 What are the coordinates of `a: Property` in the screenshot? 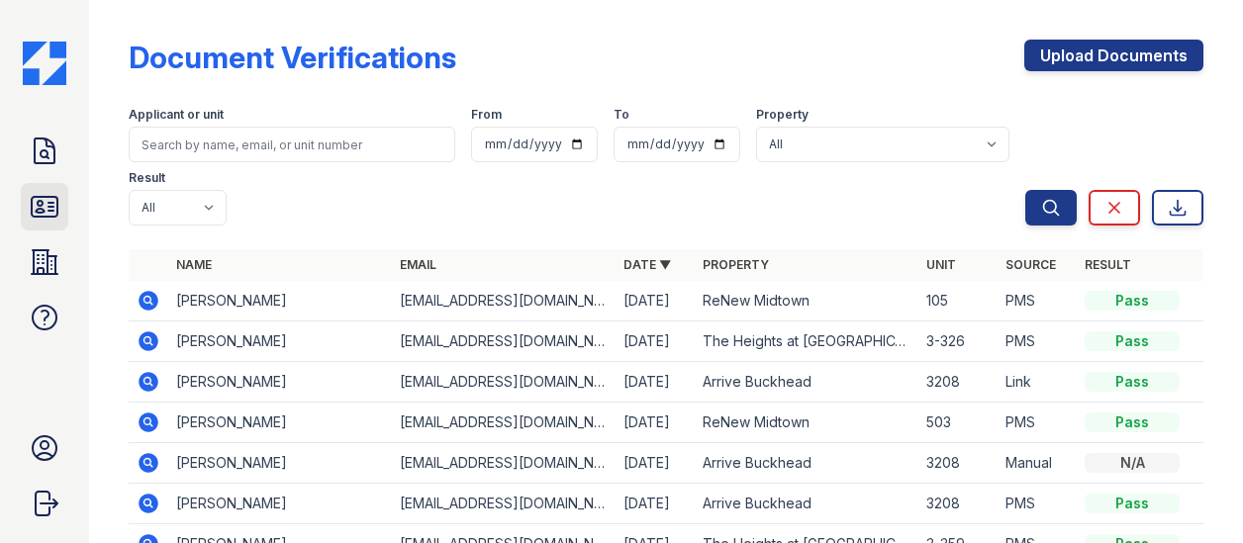 It's located at (736, 264).